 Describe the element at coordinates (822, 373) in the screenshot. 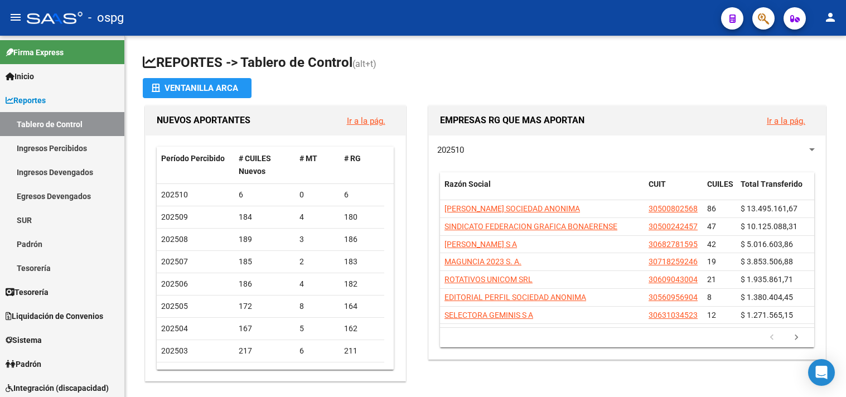

I see `div: Open Intercom Messenger` at that location.